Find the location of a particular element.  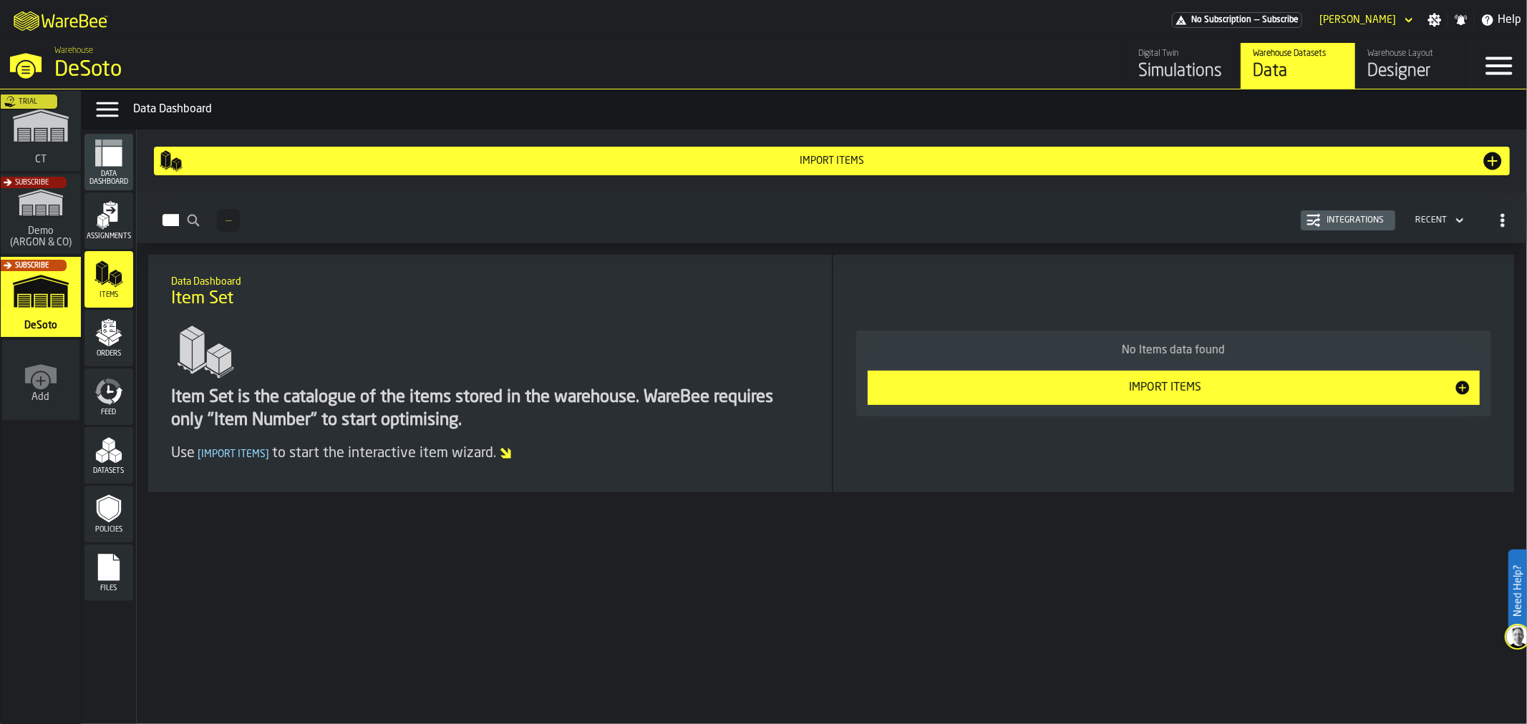

div: Integrations is located at coordinates (1355, 220).